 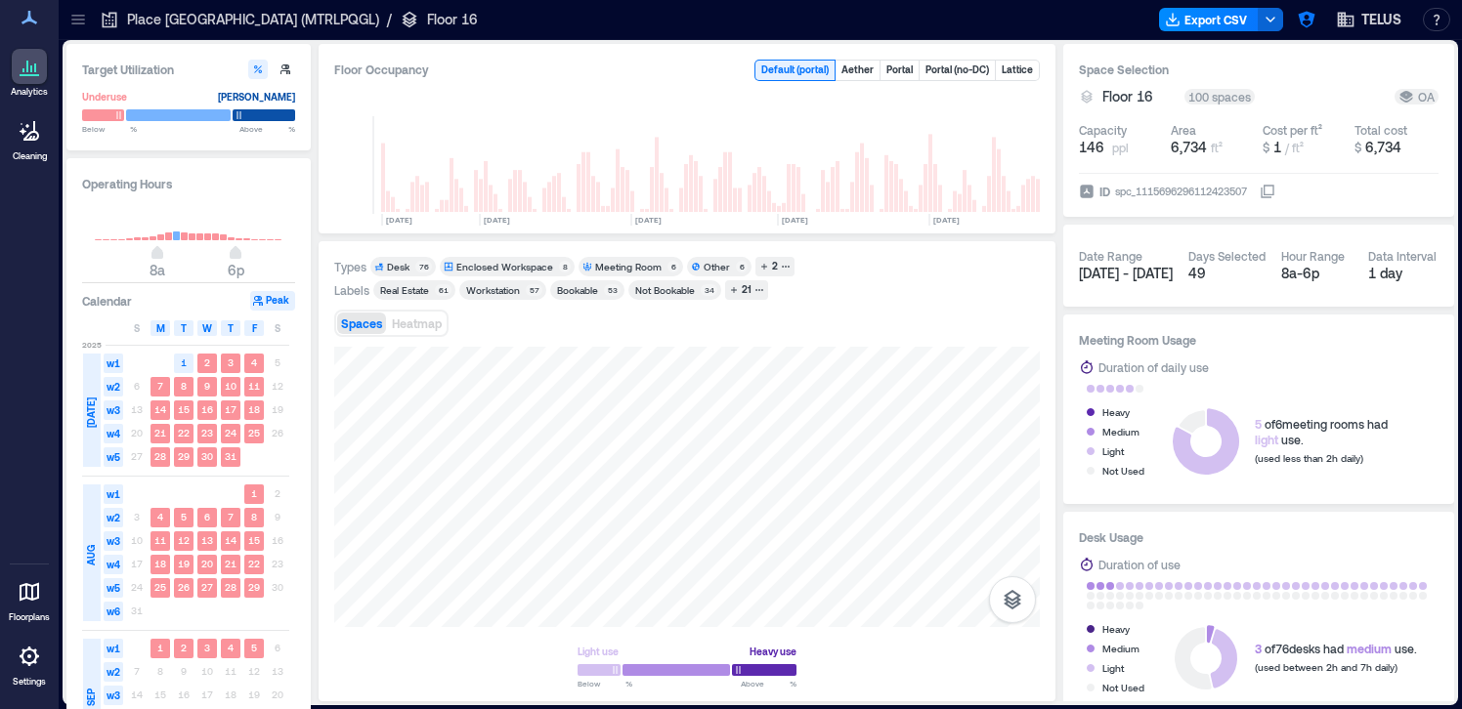 I want to click on span: 3, so click(x=1258, y=649).